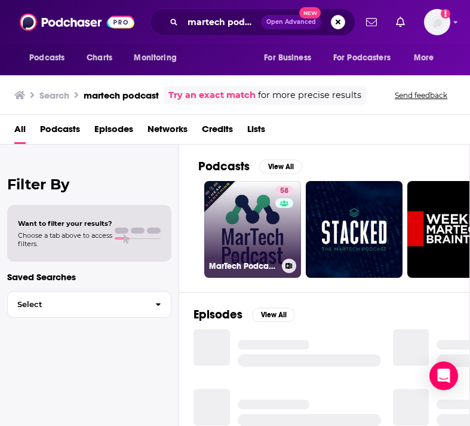 This screenshot has width=470, height=426. What do you see at coordinates (256, 131) in the screenshot?
I see `span: Lists` at bounding box center [256, 131].